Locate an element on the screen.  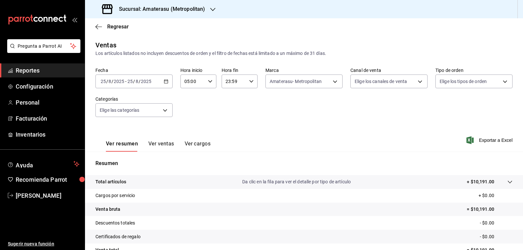
span: Elige las categorías is located at coordinates (120, 110).